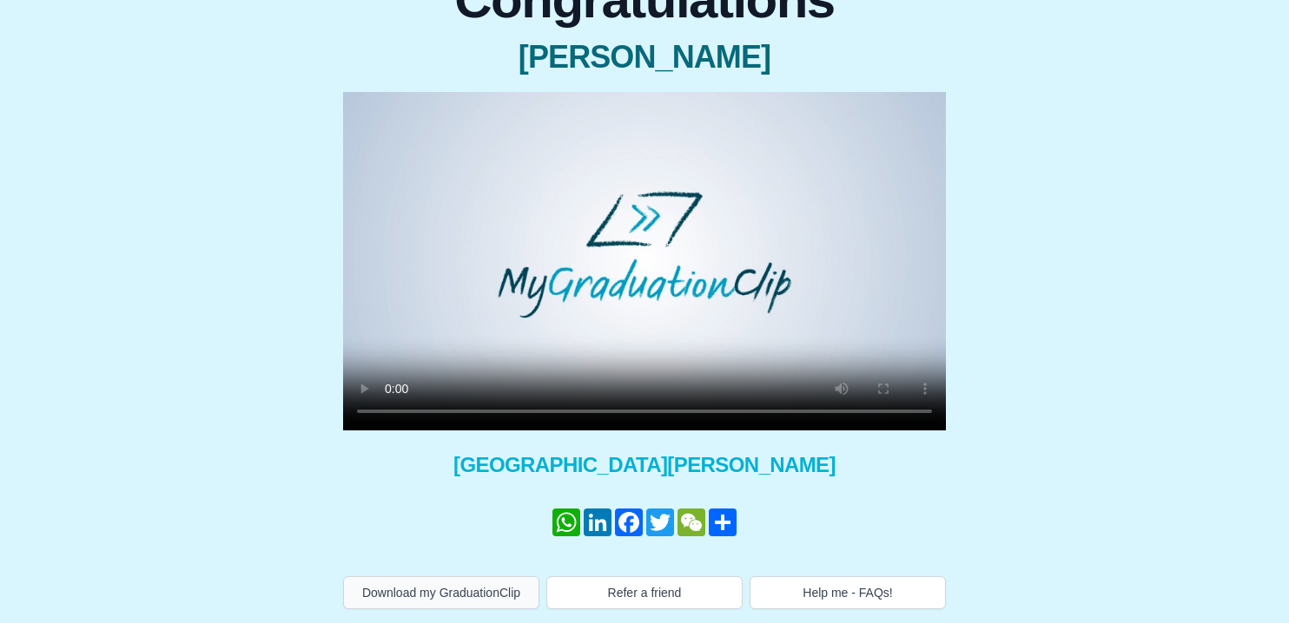  I want to click on a: LinkedIn, so click(597, 523).